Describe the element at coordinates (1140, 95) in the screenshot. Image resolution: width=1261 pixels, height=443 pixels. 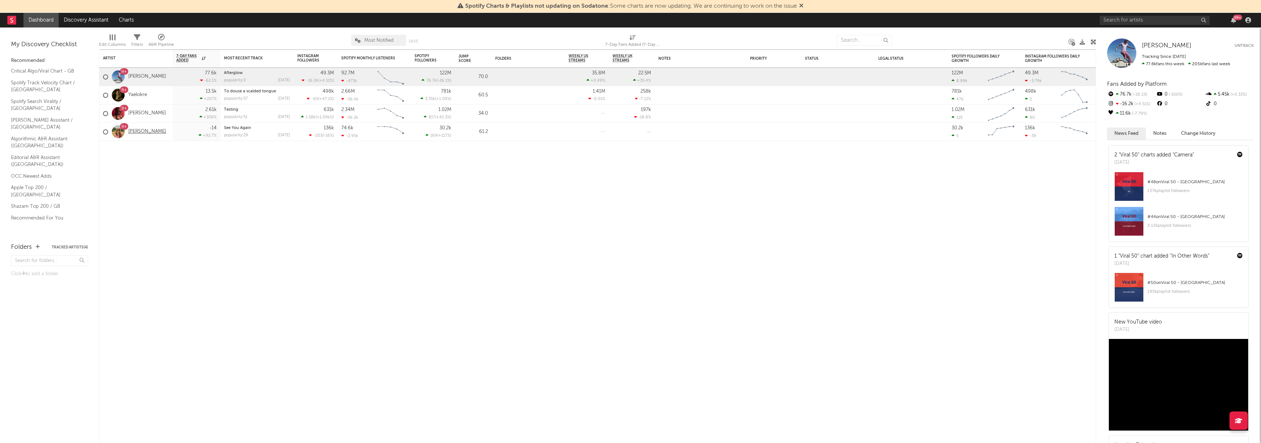
I see `span: -26.1 %` at that location.